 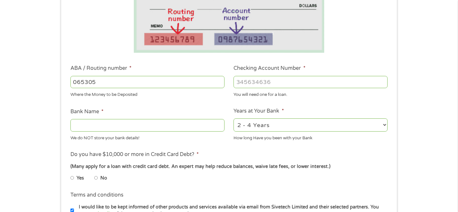 What do you see at coordinates (310, 82) in the screenshot?
I see `input: 345634636` at bounding box center [310, 82].